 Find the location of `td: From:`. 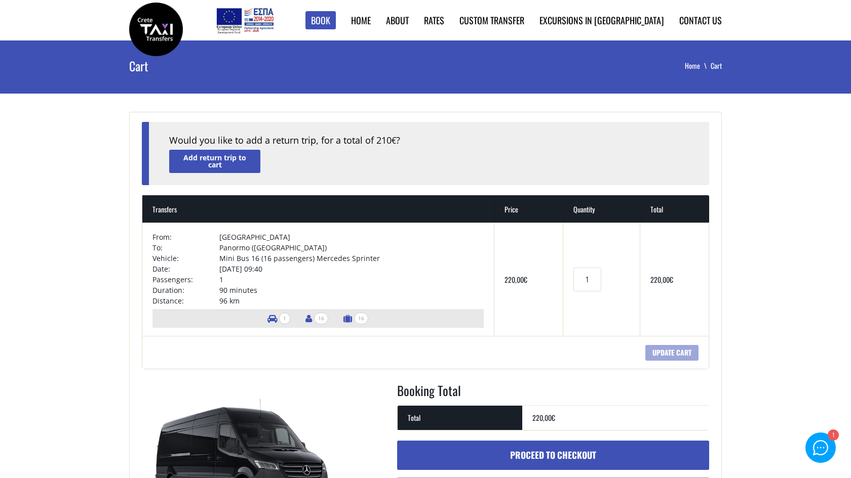

td: From: is located at coordinates (186, 237).